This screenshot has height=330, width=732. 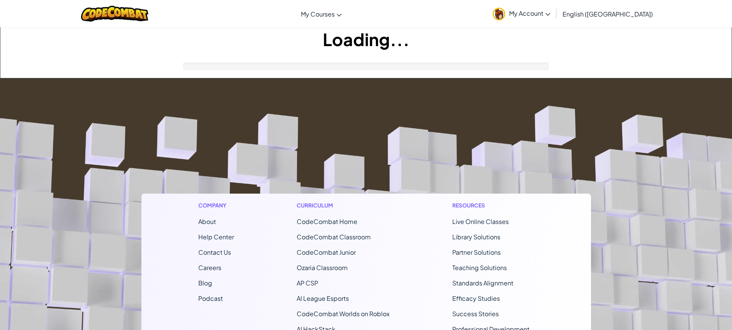 I want to click on span: CodeCombat Home, so click(x=327, y=221).